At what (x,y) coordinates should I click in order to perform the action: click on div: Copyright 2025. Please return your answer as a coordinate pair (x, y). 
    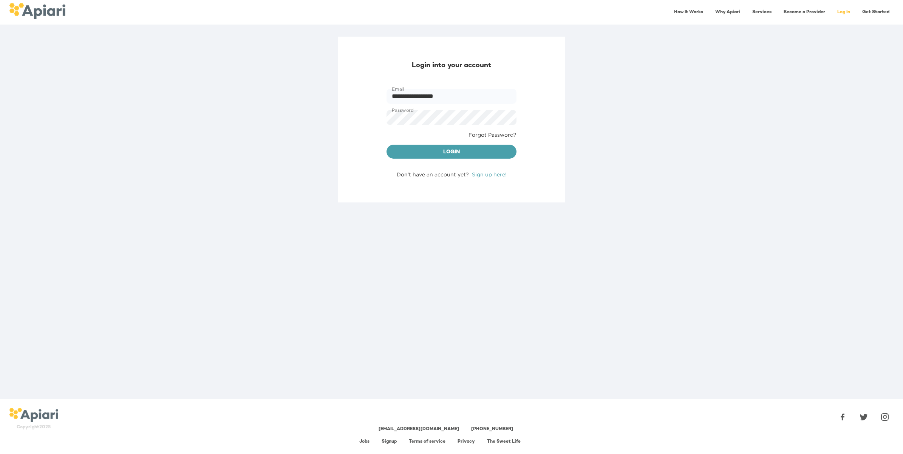
    Looking at the image, I should click on (34, 427).